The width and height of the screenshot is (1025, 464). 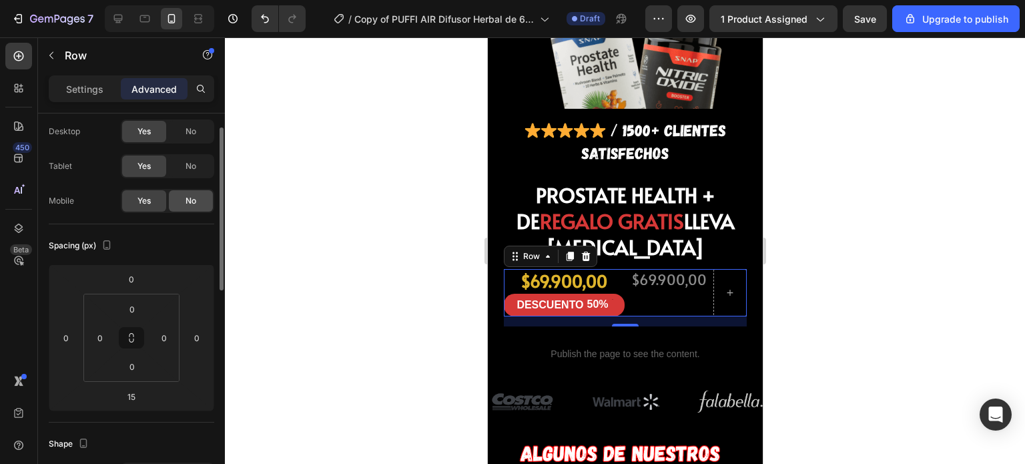 I want to click on div: 450, so click(x=22, y=148).